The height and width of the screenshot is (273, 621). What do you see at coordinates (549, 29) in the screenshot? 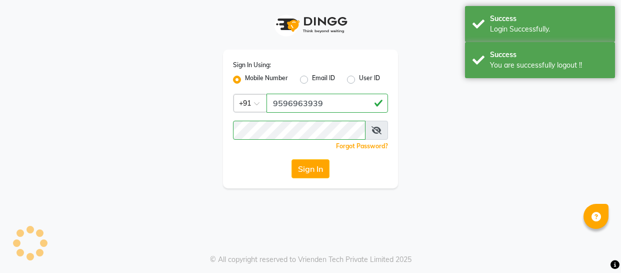
I see `div: Login Successfully.` at bounding box center [549, 29].